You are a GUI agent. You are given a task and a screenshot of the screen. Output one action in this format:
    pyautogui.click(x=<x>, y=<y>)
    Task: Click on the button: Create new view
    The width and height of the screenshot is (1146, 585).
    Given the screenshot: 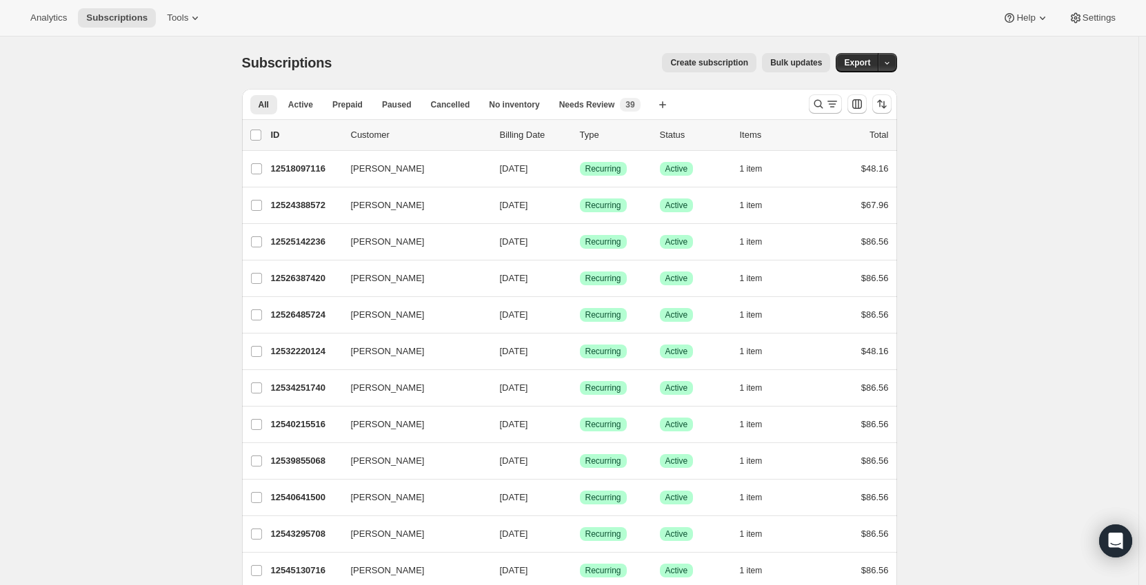 What is the action you would take?
    pyautogui.click(x=663, y=105)
    